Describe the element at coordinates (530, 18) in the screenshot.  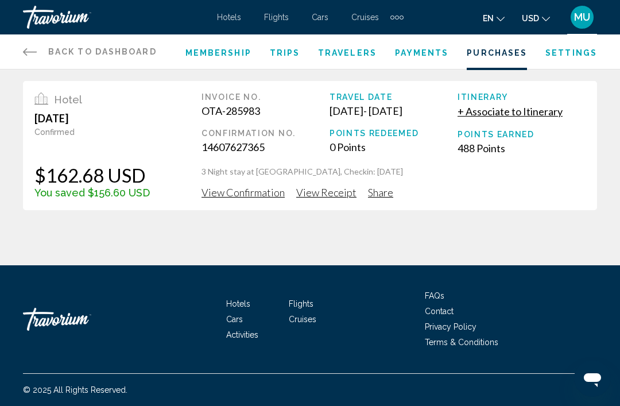
I see `span: USD` at that location.